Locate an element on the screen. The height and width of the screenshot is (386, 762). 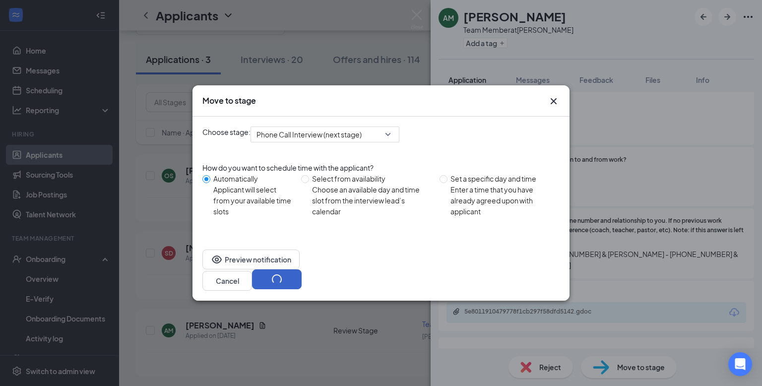
span: Choose stage: is located at coordinates (226, 134).